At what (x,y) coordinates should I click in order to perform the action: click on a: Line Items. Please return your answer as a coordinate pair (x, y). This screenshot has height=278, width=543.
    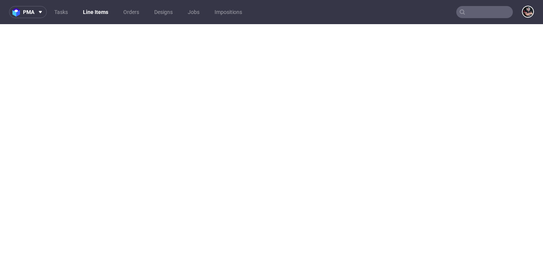
    Looking at the image, I should click on (95, 12).